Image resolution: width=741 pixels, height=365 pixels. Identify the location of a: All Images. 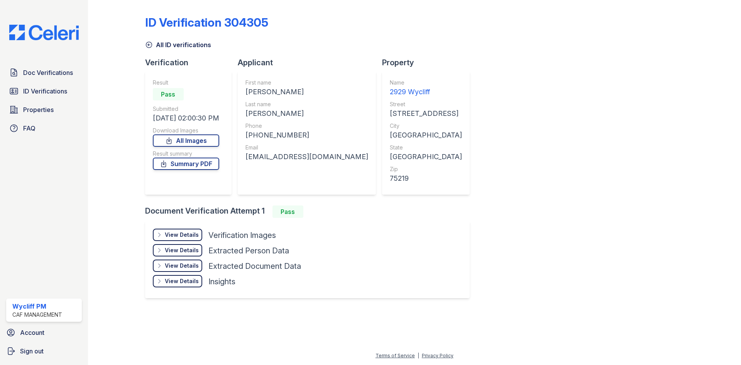
(186, 141).